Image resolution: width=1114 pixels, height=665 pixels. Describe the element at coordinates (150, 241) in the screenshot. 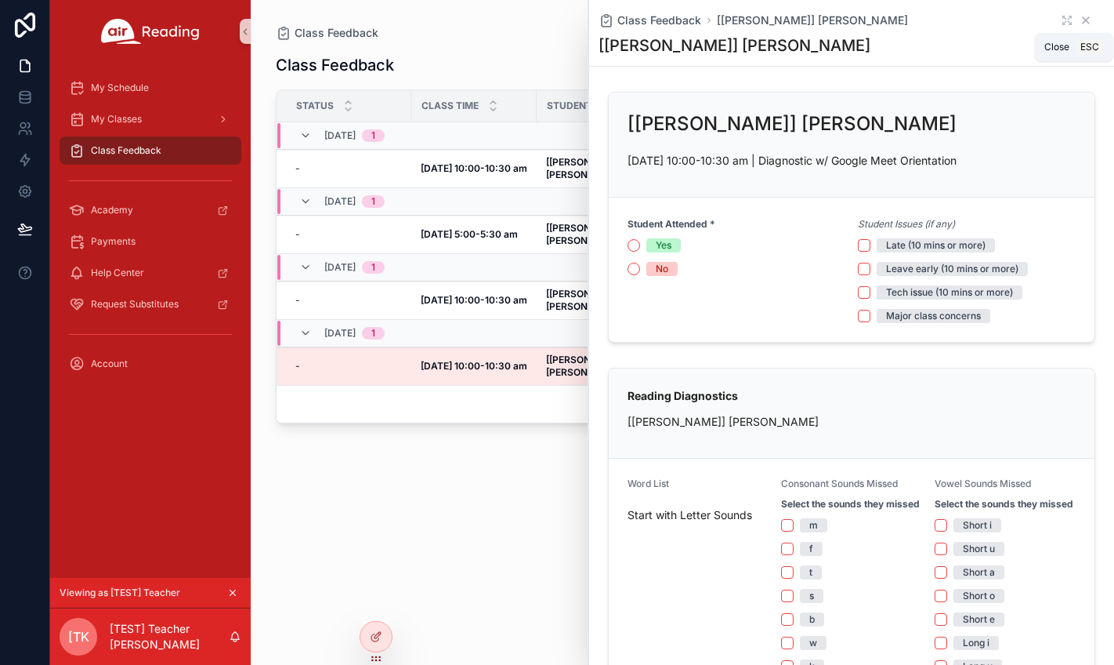

I see `a: Payments` at that location.